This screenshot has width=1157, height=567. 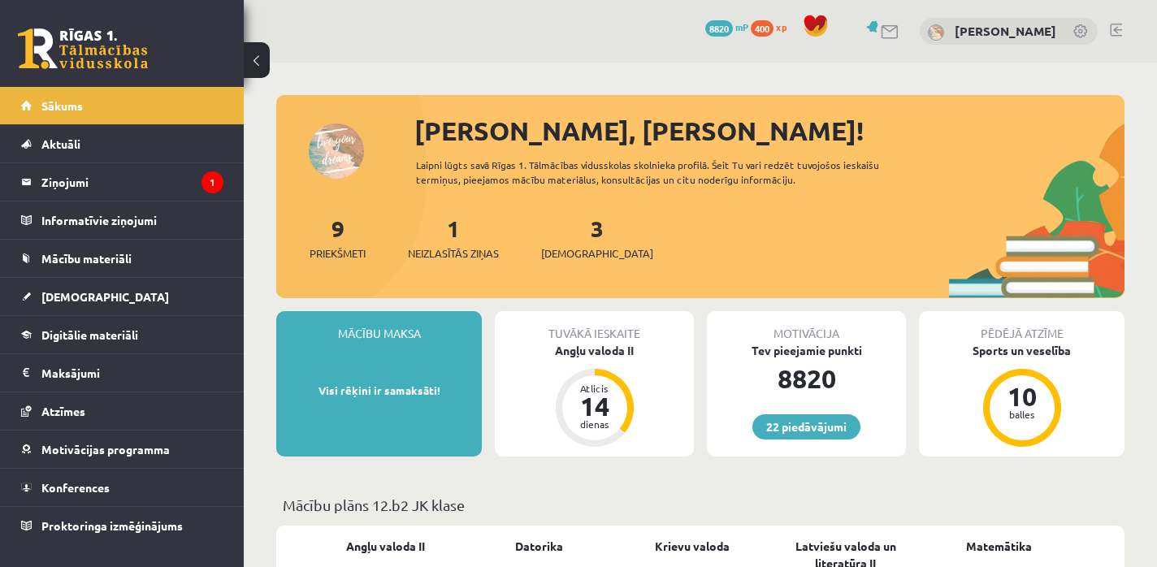 What do you see at coordinates (806, 427) in the screenshot?
I see `a: 22 piedāvājumi` at bounding box center [806, 427].